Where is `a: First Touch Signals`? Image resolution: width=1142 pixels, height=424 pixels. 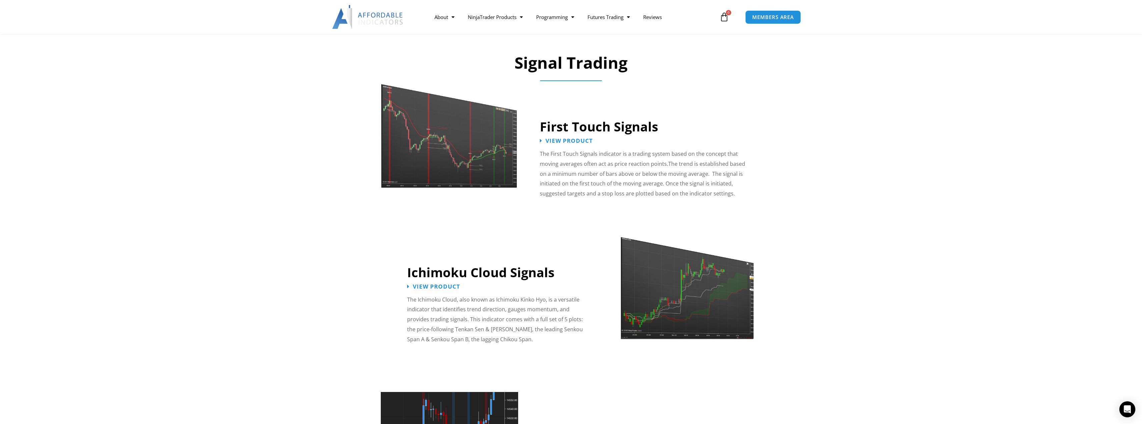
a: First Touch Signals is located at coordinates (599, 126).